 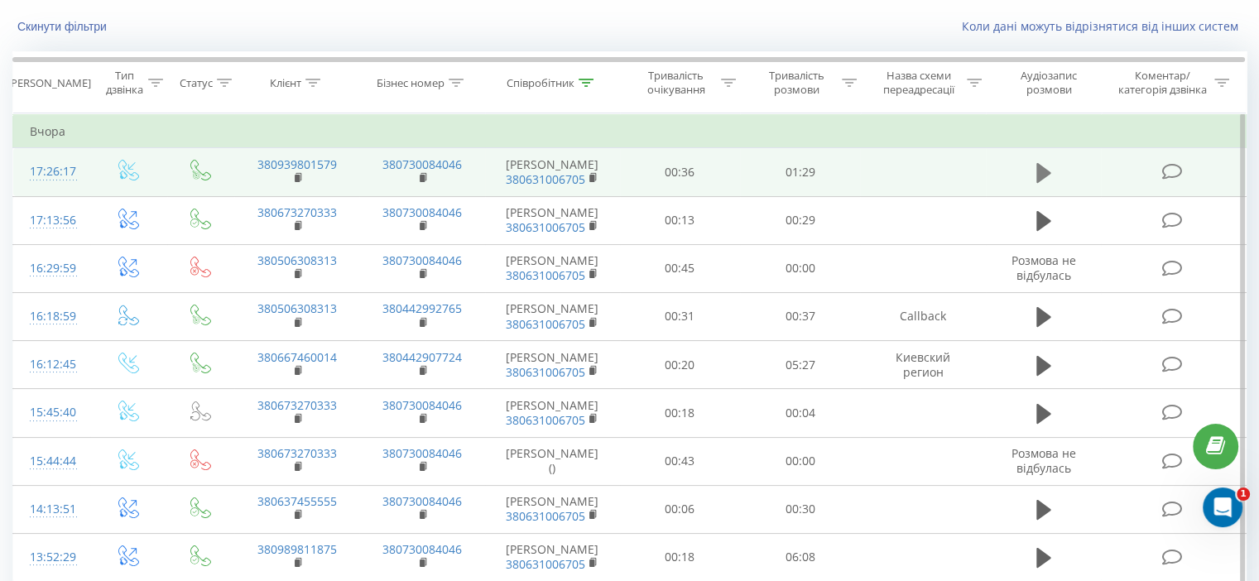 What do you see at coordinates (1104, 26) in the screenshot?
I see `a: Коли дані можуть відрізнятися вiд інших систем` at bounding box center [1104, 26].